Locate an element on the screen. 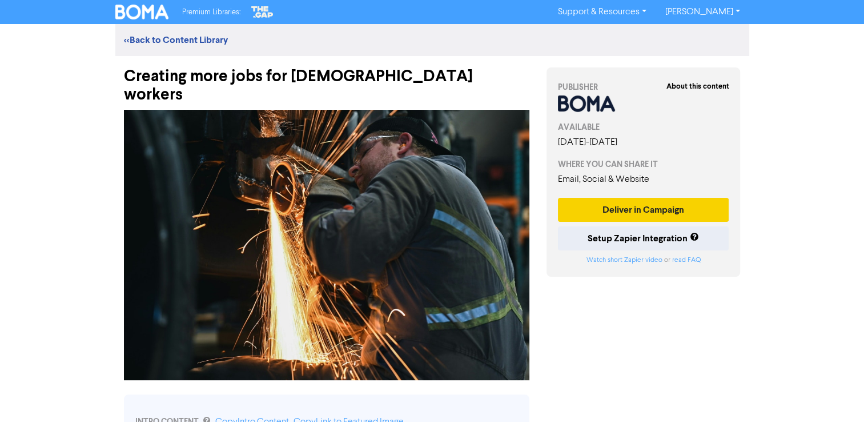 This screenshot has height=422, width=864. a: Support & Resources is located at coordinates (602, 12).